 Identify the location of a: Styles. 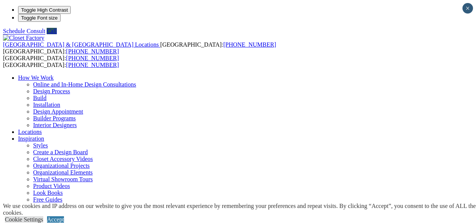
(40, 145).